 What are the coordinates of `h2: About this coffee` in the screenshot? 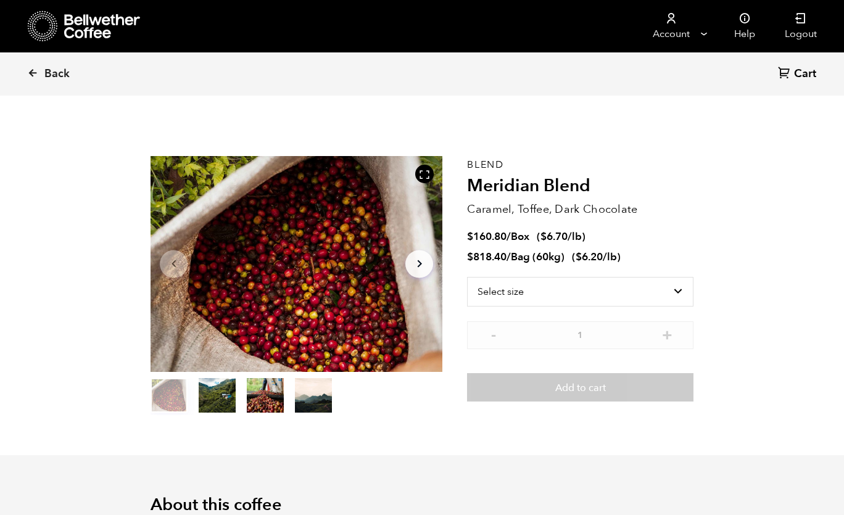 It's located at (422, 505).